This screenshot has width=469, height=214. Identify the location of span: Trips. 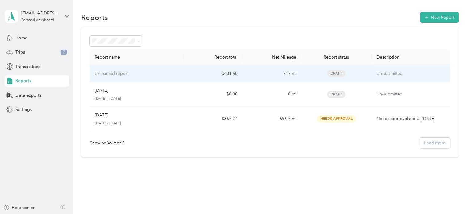
(20, 52).